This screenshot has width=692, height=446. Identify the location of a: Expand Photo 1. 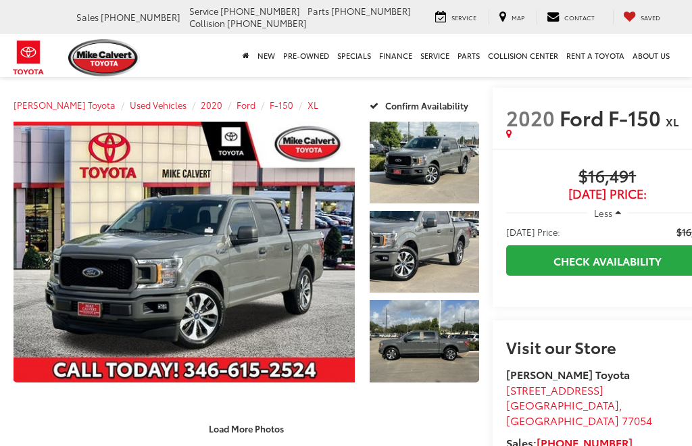
(424, 162).